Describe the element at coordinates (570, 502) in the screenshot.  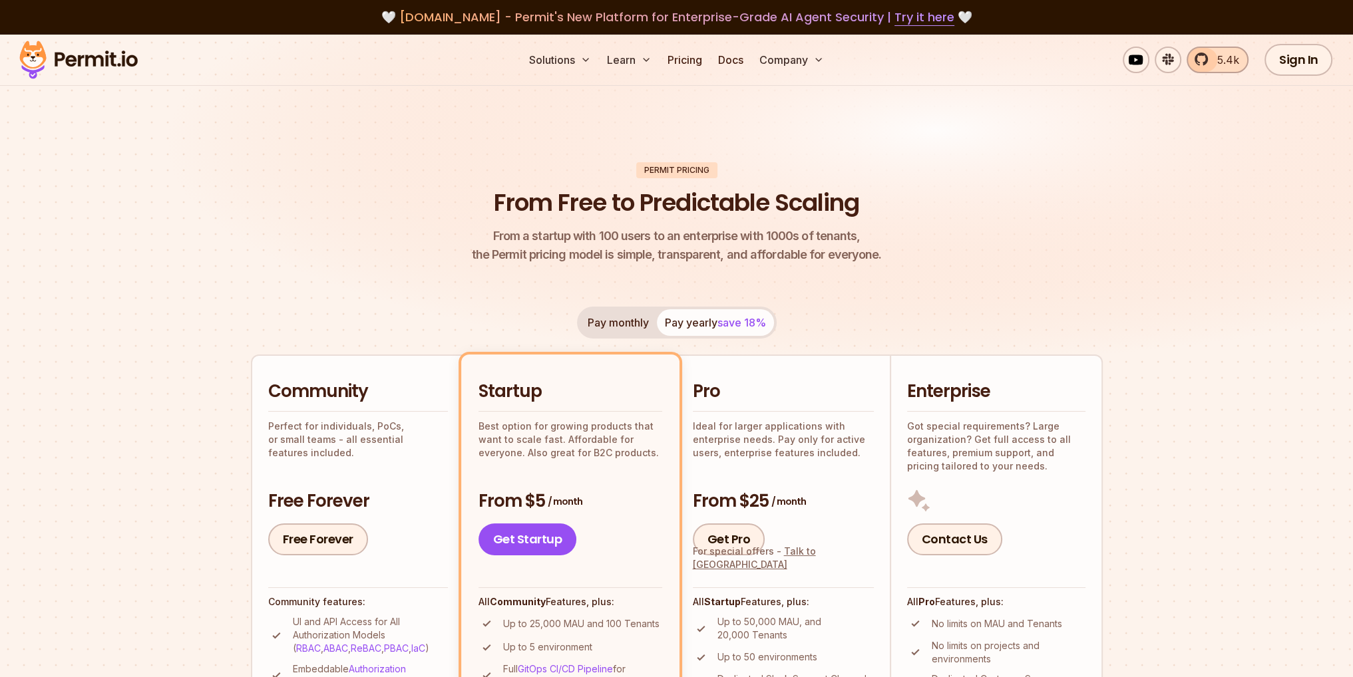
I see `h3: From $5` at that location.